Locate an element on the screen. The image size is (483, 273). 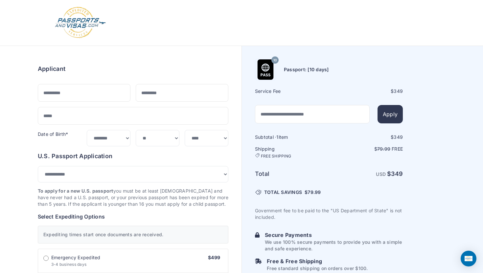
p: Free standard shipping on orders over $100. is located at coordinates (317, 269).